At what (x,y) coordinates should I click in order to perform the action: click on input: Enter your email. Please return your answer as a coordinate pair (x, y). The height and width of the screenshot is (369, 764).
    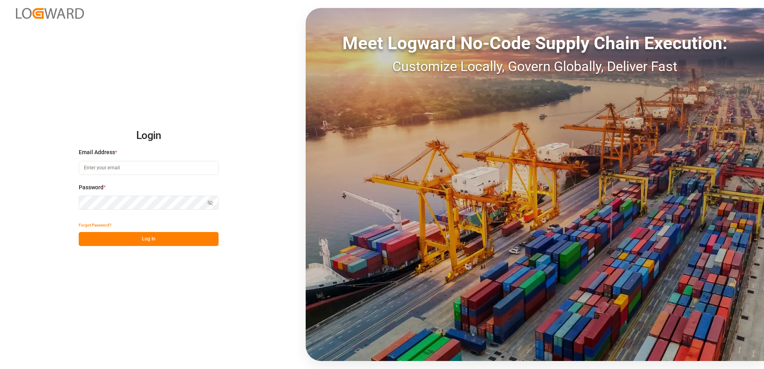
    Looking at the image, I should click on (149, 168).